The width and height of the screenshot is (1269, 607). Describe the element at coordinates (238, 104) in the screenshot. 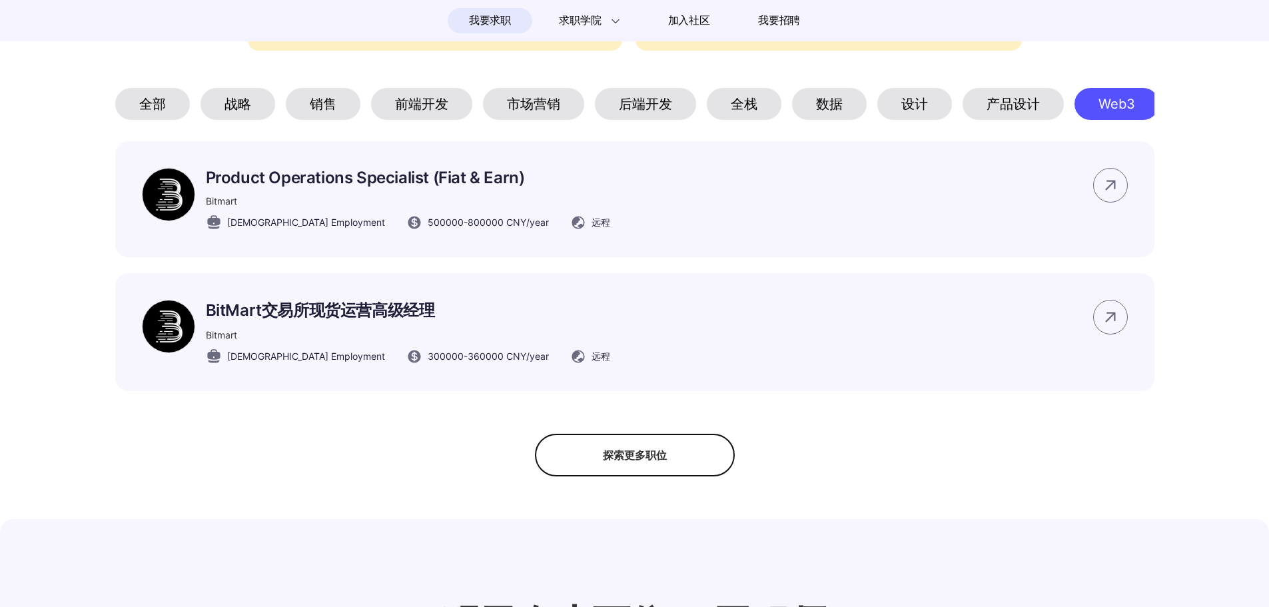

I see `div: 战略` at that location.